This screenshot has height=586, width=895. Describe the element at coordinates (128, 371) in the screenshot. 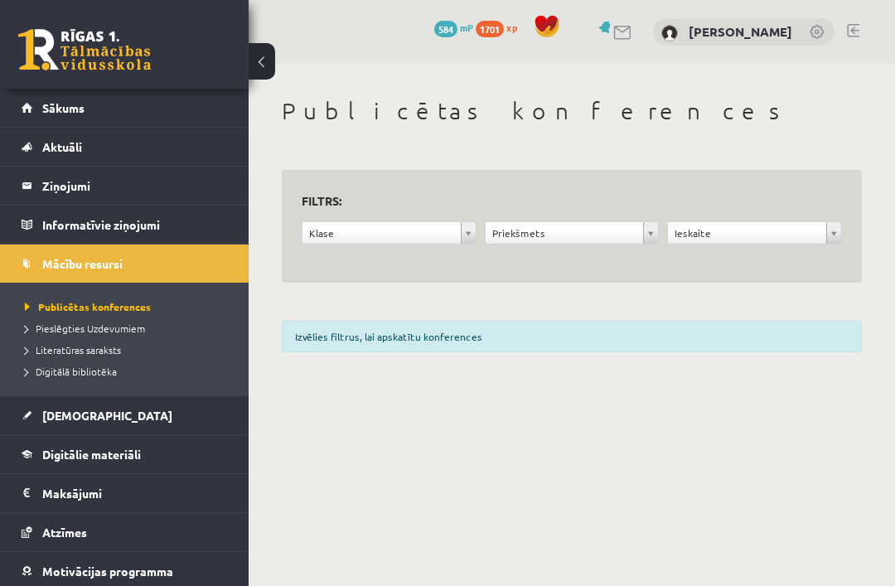

I see `a: Digitālā bibliotēka` at that location.